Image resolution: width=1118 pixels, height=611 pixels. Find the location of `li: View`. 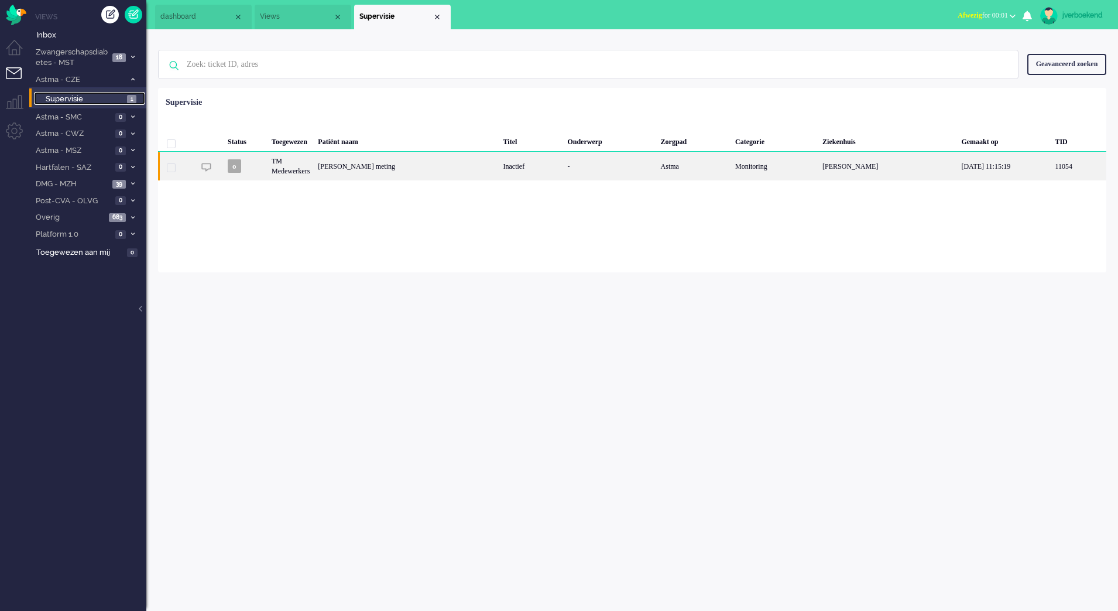

li: View is located at coordinates (402, 17).